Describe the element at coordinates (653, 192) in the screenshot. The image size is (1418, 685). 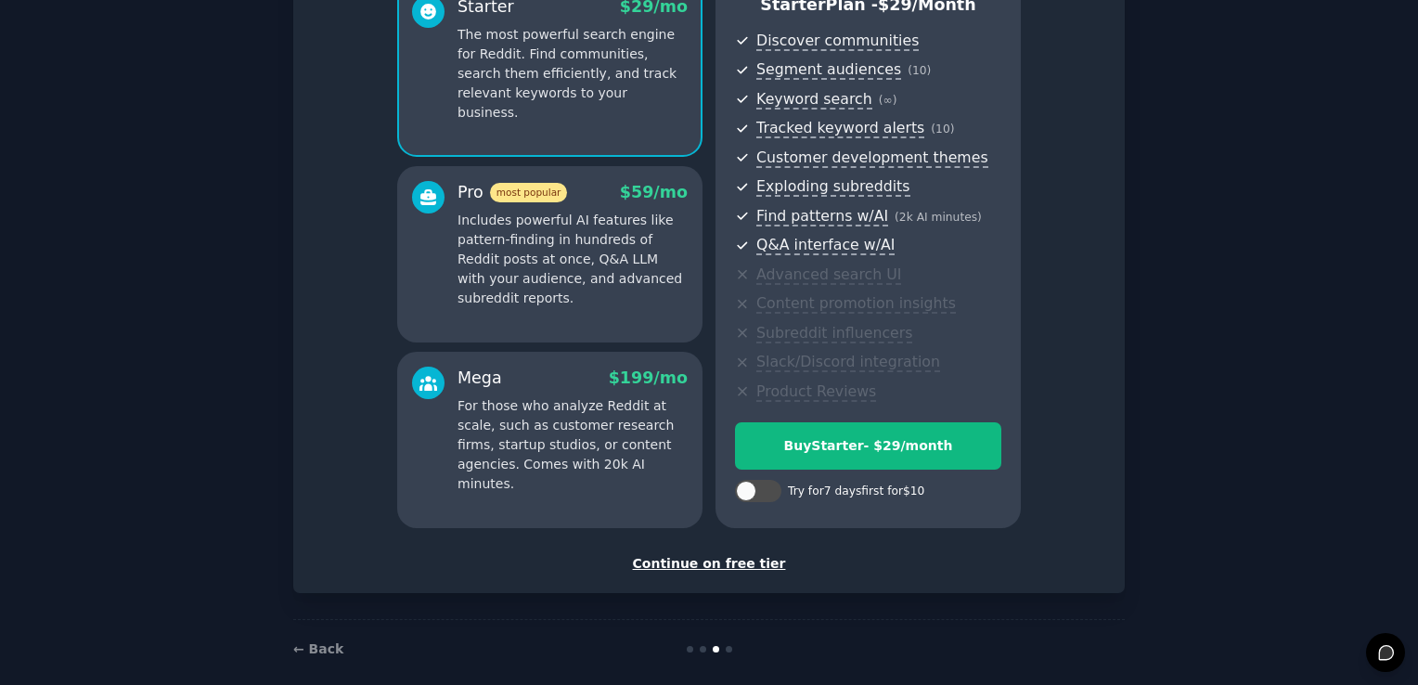
I see `span: $ 59 /mo` at that location.